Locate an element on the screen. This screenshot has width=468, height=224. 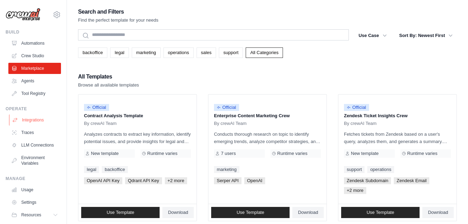
p: Analyzes contracts to extract key information, identify potential issues, and provide insights fo... is located at coordinates (137, 138).